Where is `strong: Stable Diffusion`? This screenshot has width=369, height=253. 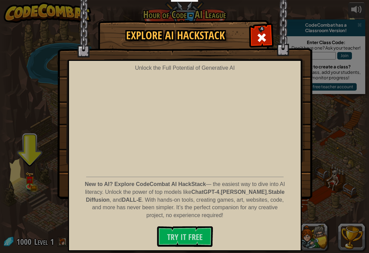 strong: Stable Diffusion is located at coordinates (185, 196).